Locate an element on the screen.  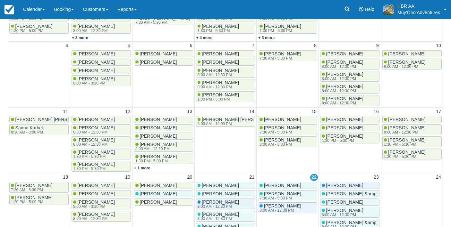
a: 18 is located at coordinates (65, 178).